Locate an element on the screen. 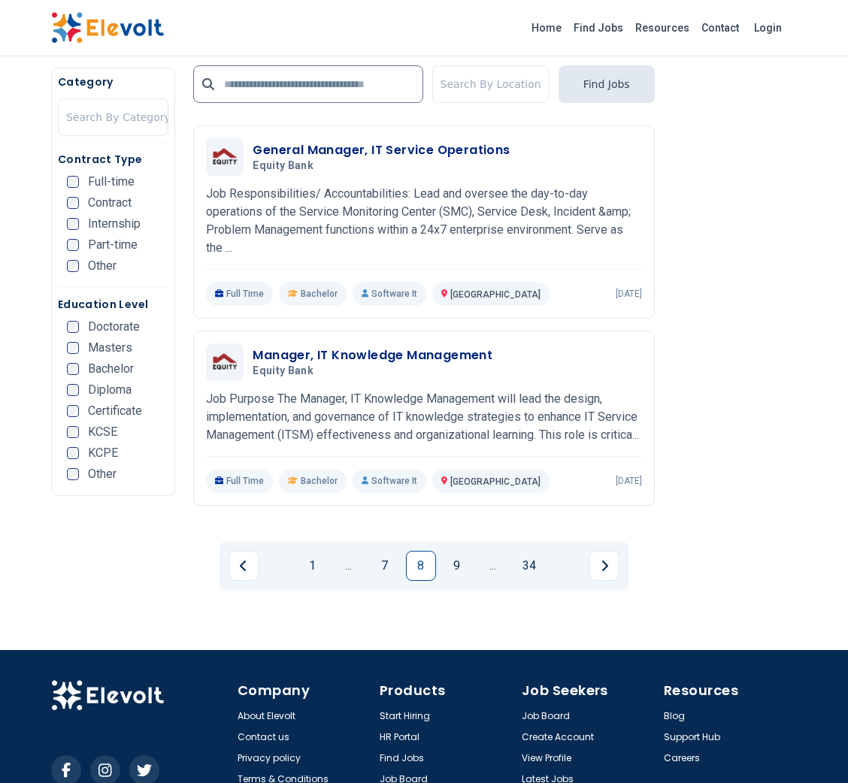  a: About Elevolt is located at coordinates (266, 716).